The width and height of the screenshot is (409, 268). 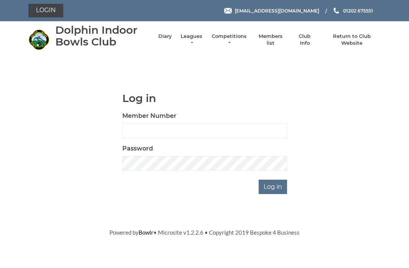 I want to click on a: Competitions, so click(x=229, y=40).